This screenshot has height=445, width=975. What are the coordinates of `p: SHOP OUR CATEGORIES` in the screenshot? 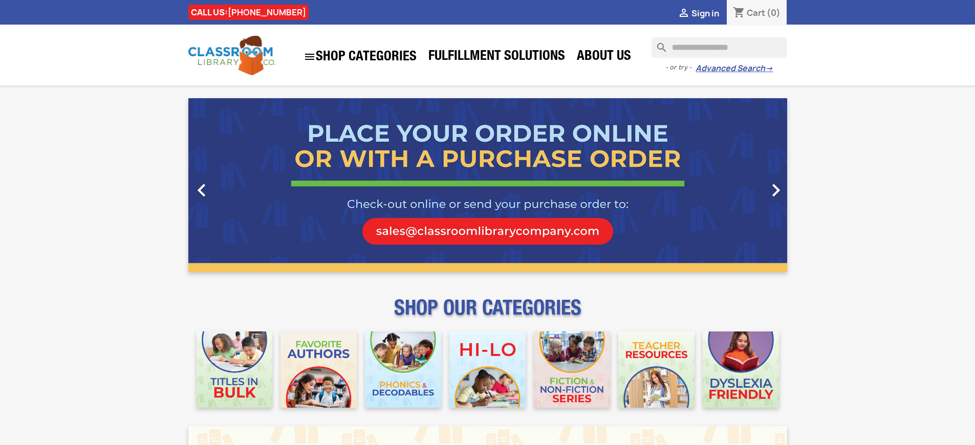 It's located at (488, 314).